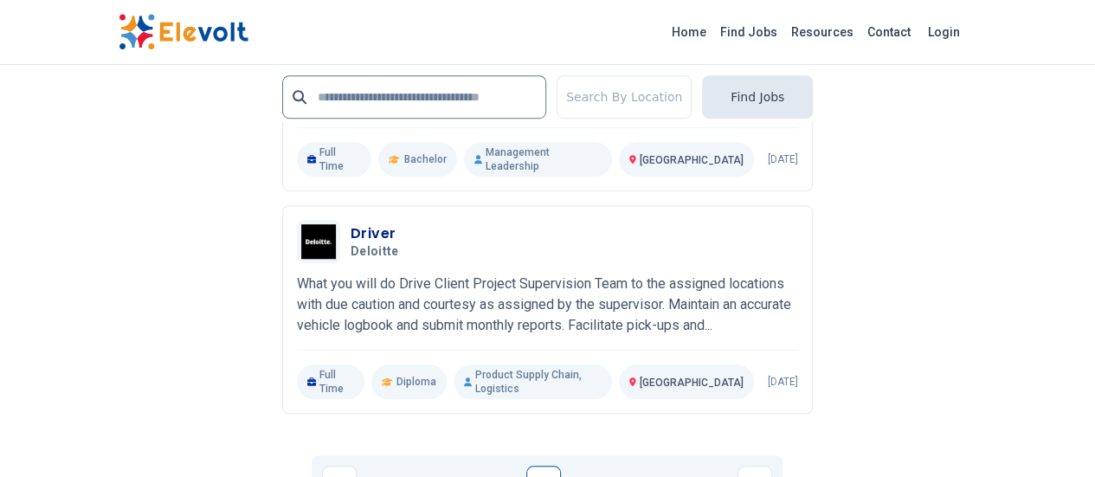  What do you see at coordinates (757, 97) in the screenshot?
I see `button: Find Jobs` at bounding box center [757, 97].